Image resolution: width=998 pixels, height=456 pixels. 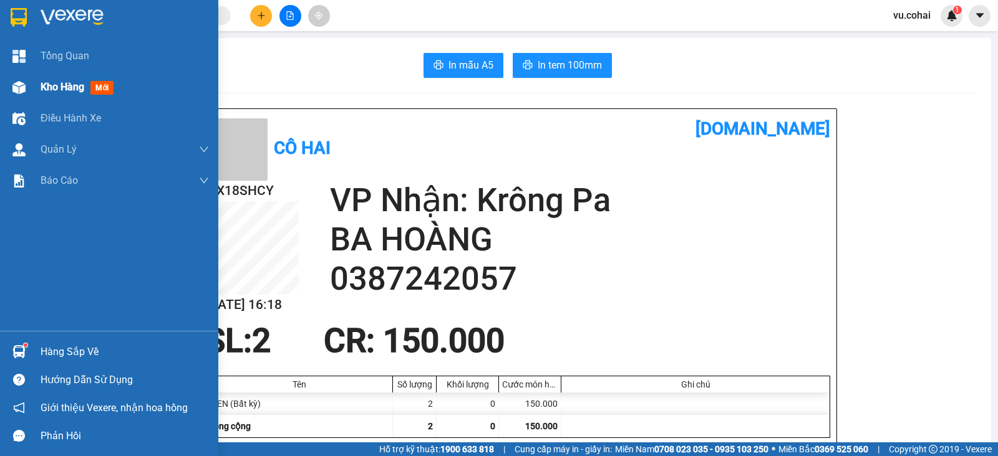 I want to click on span: copyright, so click(x=933, y=450).